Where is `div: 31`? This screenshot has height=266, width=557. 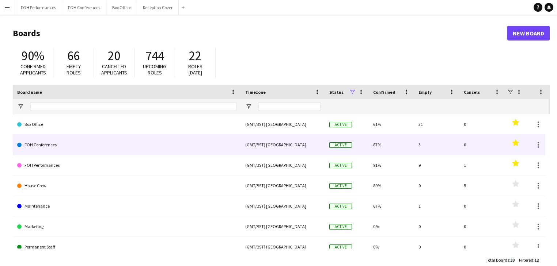 div: 31 is located at coordinates (436, 124).